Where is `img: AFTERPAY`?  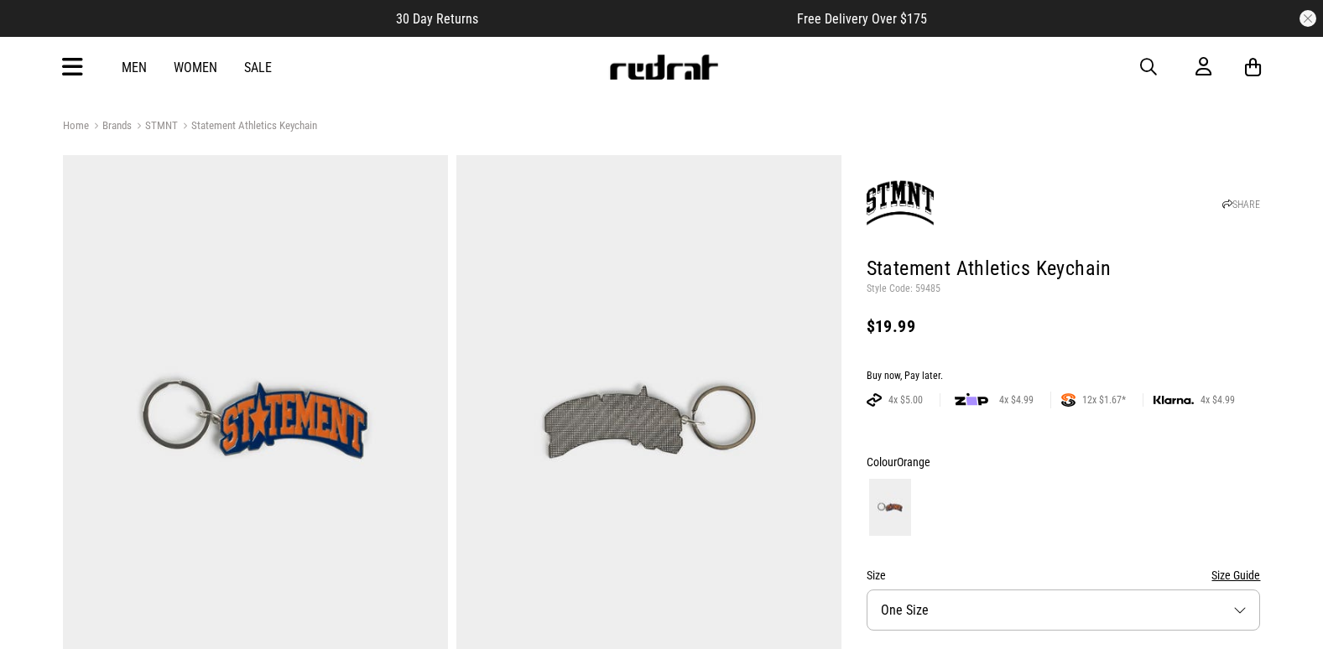 img: AFTERPAY is located at coordinates (874, 400).